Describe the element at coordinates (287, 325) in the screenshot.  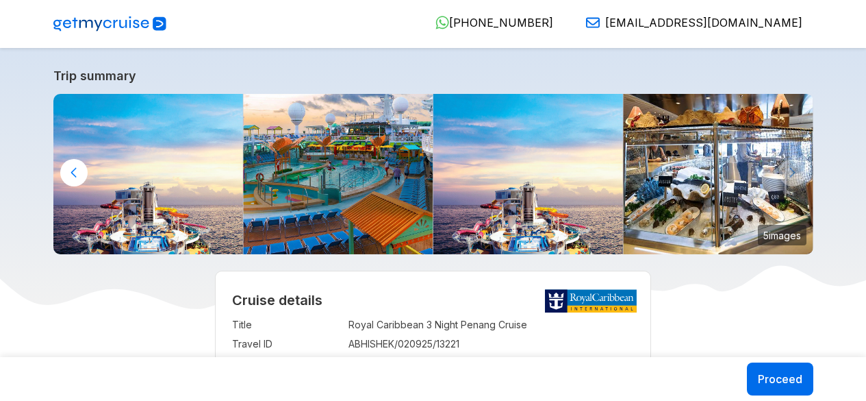
I see `td: Title` at that location.